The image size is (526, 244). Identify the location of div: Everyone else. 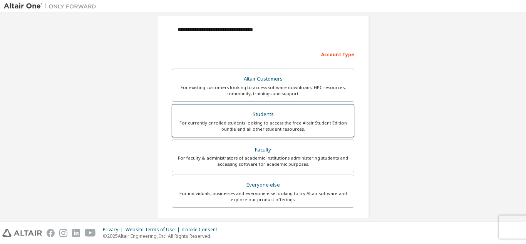
(263, 185).